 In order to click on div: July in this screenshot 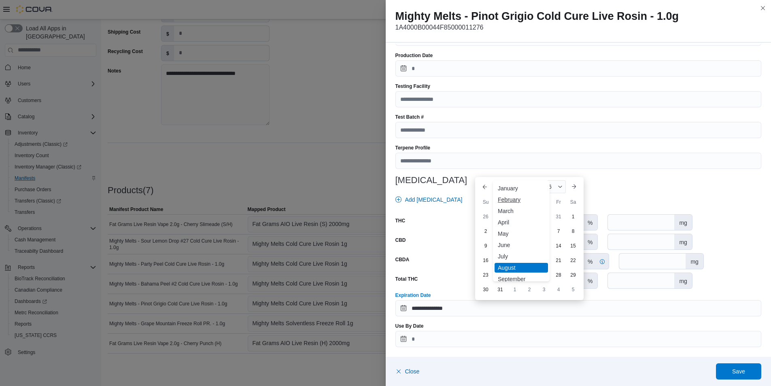, I will do `click(522, 256)`.